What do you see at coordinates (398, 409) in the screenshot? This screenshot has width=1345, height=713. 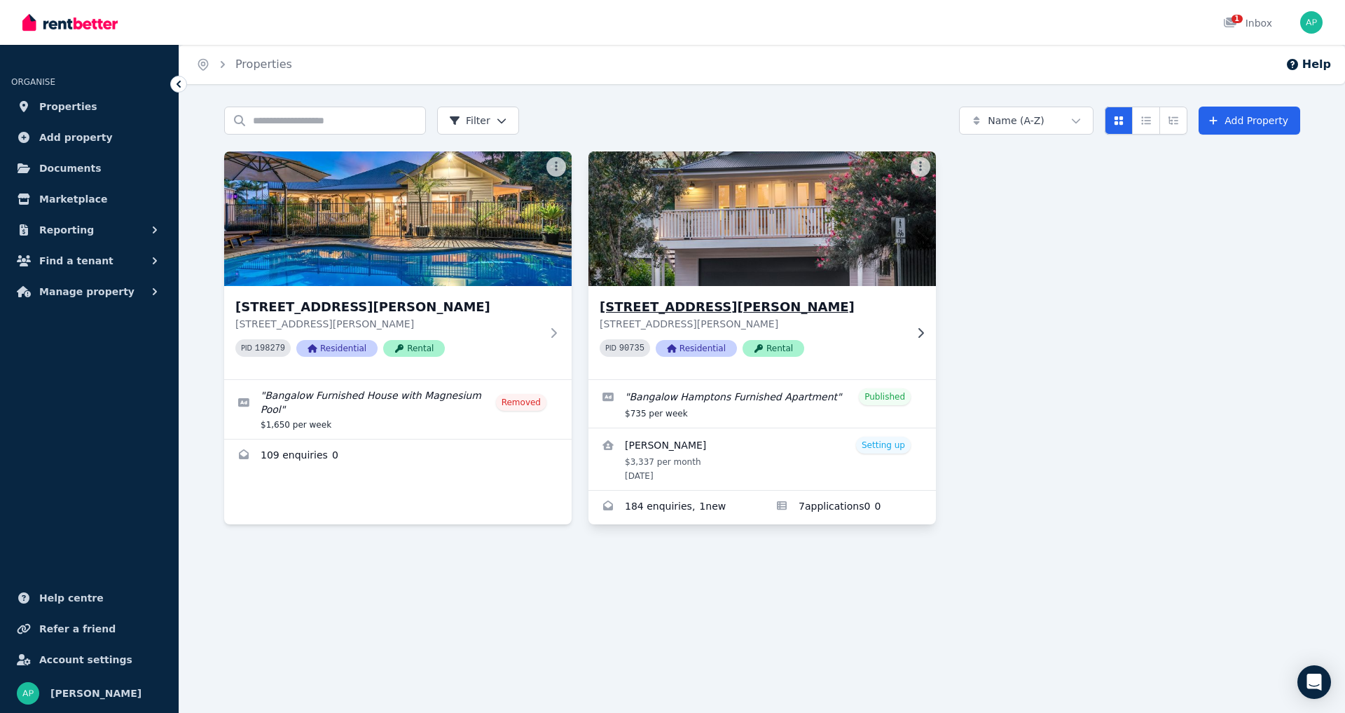 I see `a: Edit listing: Bangalow Furnished House with Magnesium Pool` at bounding box center [398, 409].